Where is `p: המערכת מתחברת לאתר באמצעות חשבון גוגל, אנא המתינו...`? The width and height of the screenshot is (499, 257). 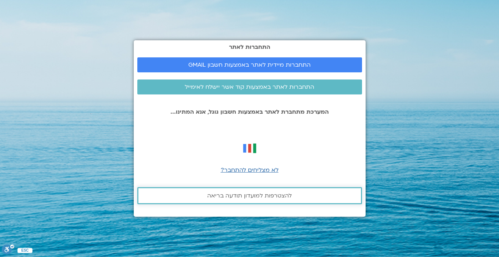 p: המערכת מתחברת לאתר באמצעות חשבון גוגל, אנא המתינו... is located at coordinates (250, 112).